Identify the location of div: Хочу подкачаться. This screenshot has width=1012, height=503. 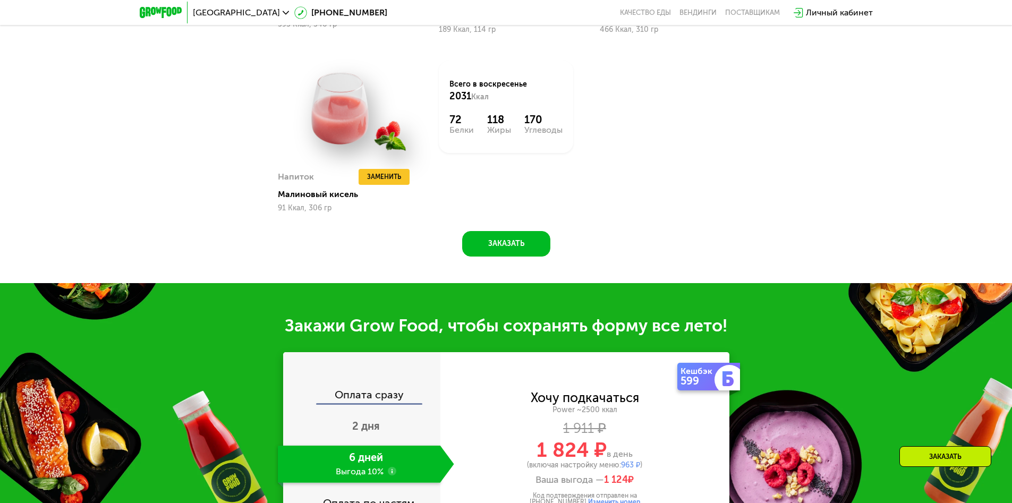
(585, 398).